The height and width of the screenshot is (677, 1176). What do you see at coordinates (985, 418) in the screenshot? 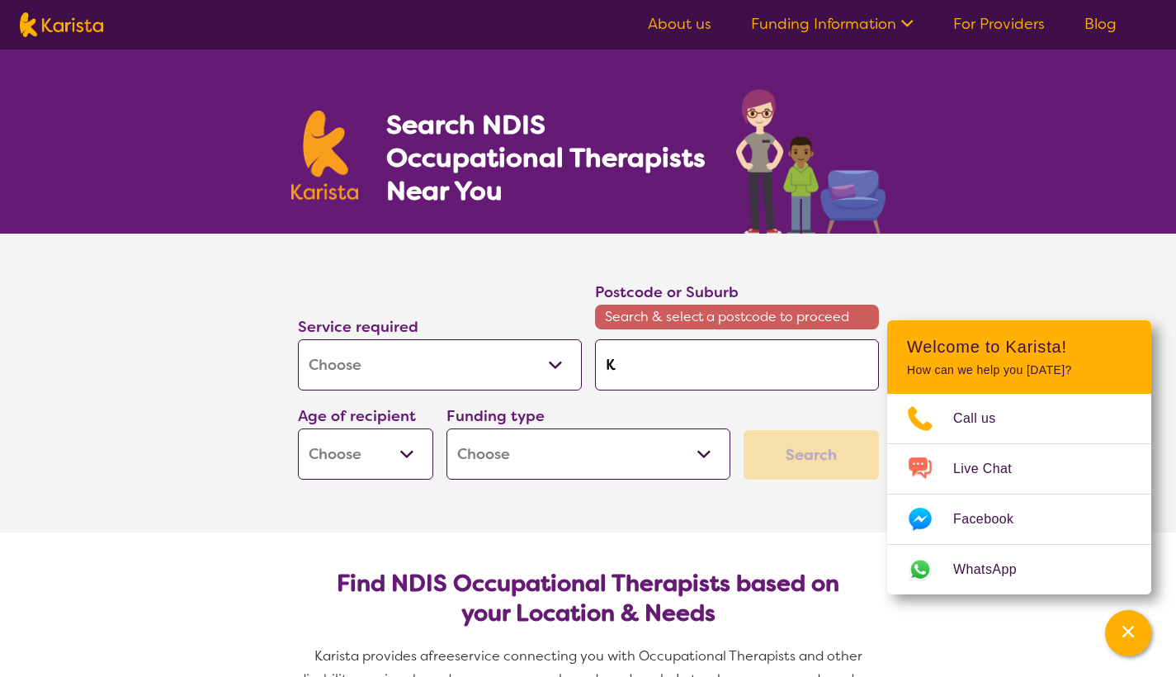
I see `span: Call us` at bounding box center [985, 418].